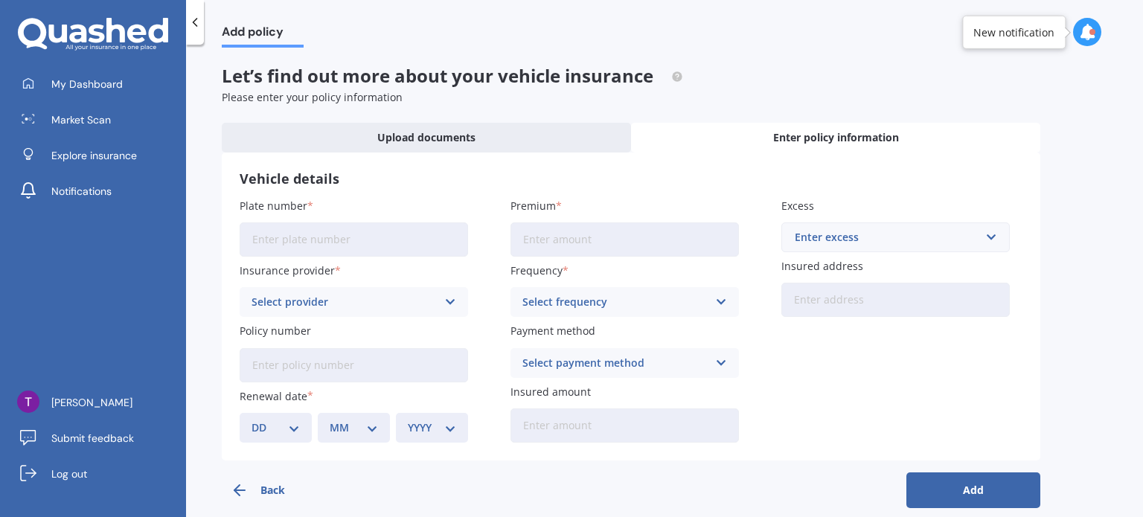  What do you see at coordinates (275, 331) in the screenshot?
I see `span: Policy number` at bounding box center [275, 331].